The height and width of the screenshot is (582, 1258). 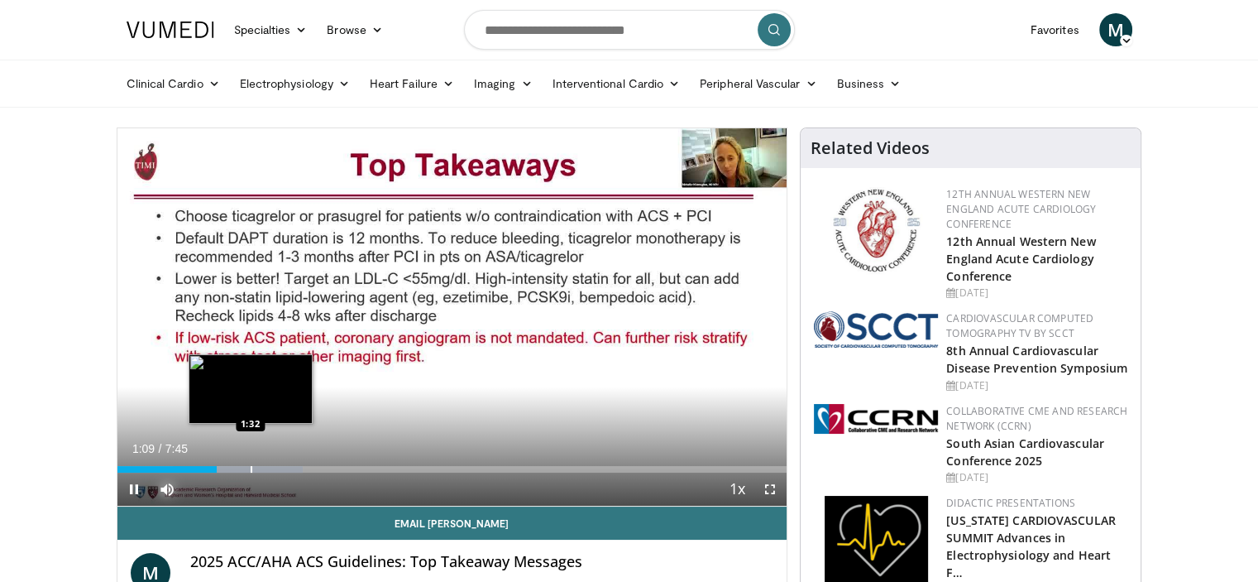 I want to click on a: M, so click(x=1116, y=30).